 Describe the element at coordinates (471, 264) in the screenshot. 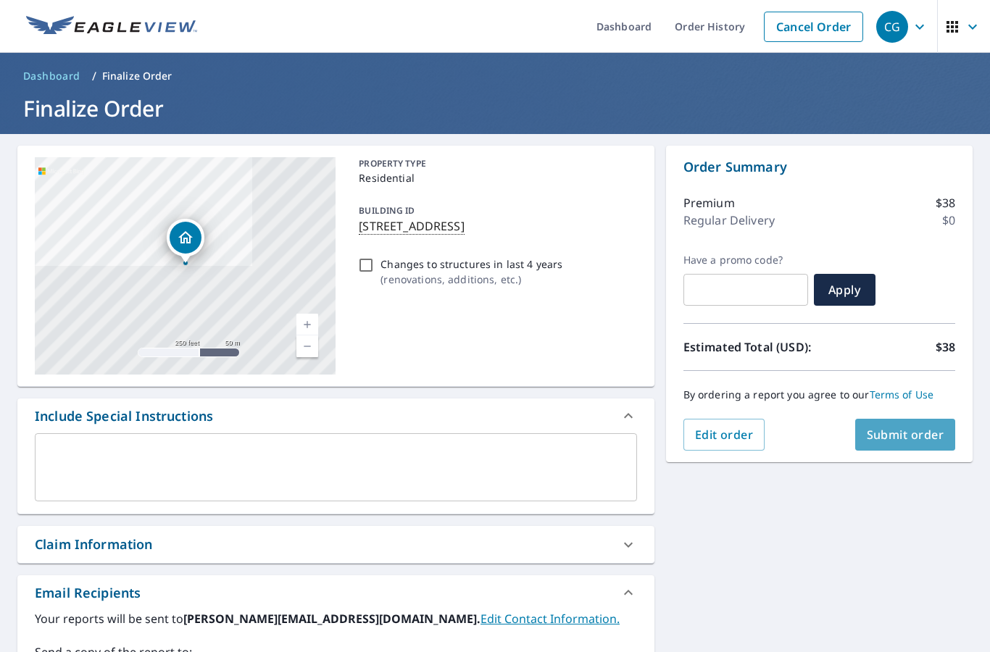

I see `p: Changes to structures in last 4 years` at that location.